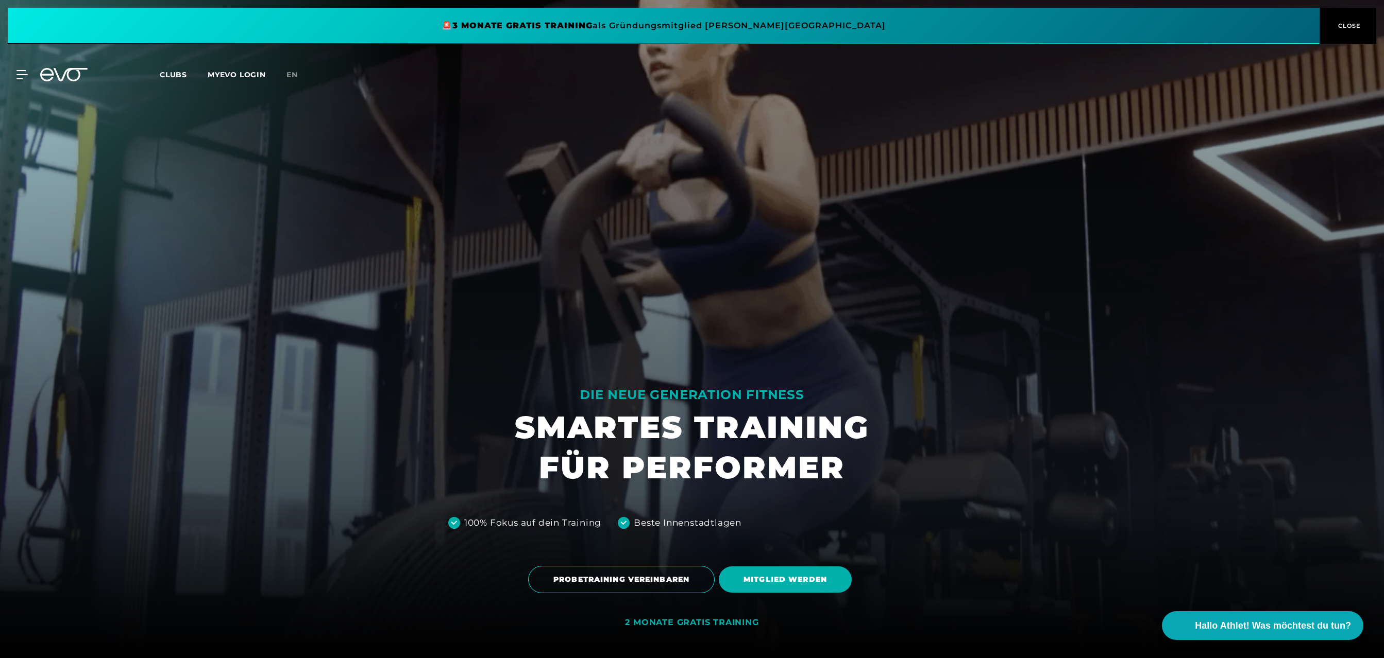  What do you see at coordinates (621, 579) in the screenshot?
I see `span: PROBETRAINING VEREINBAREN` at bounding box center [621, 579].